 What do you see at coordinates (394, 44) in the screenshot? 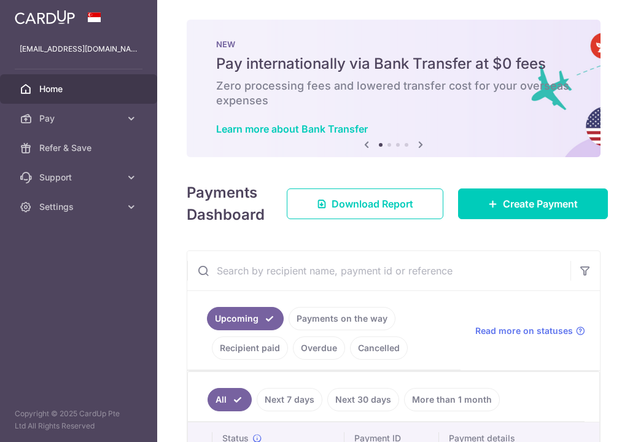
I see `p: NEW` at bounding box center [394, 44].